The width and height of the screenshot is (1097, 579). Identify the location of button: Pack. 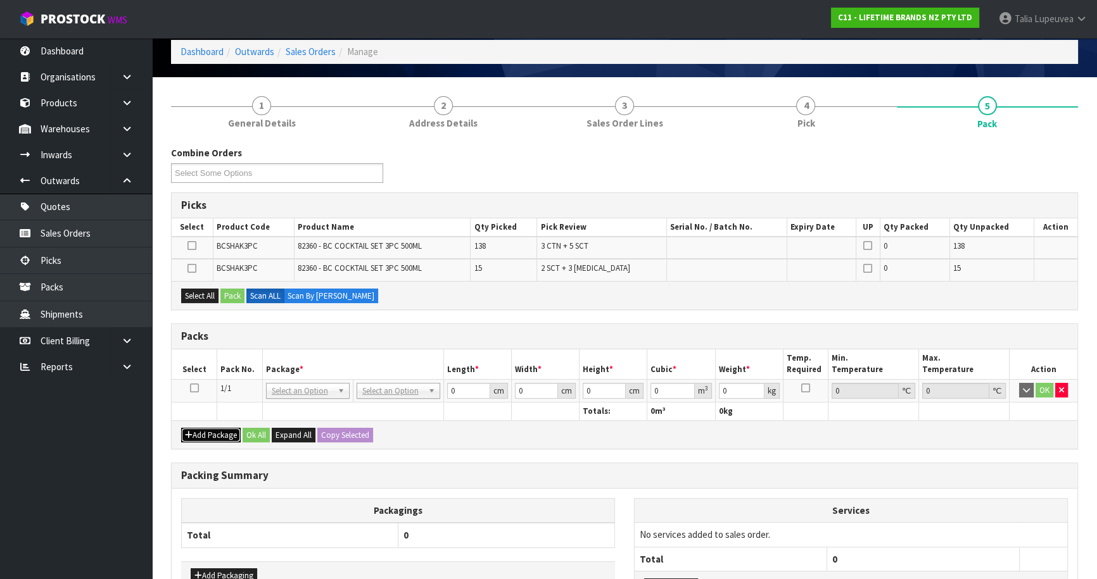
(232, 296).